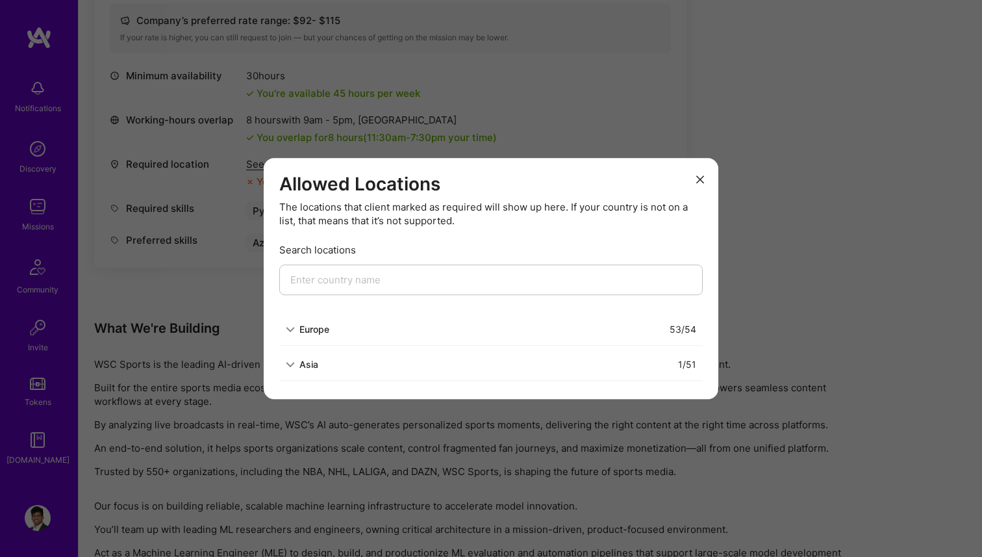  What do you see at coordinates (700, 179) in the screenshot?
I see `i: icon Close` at bounding box center [700, 179].